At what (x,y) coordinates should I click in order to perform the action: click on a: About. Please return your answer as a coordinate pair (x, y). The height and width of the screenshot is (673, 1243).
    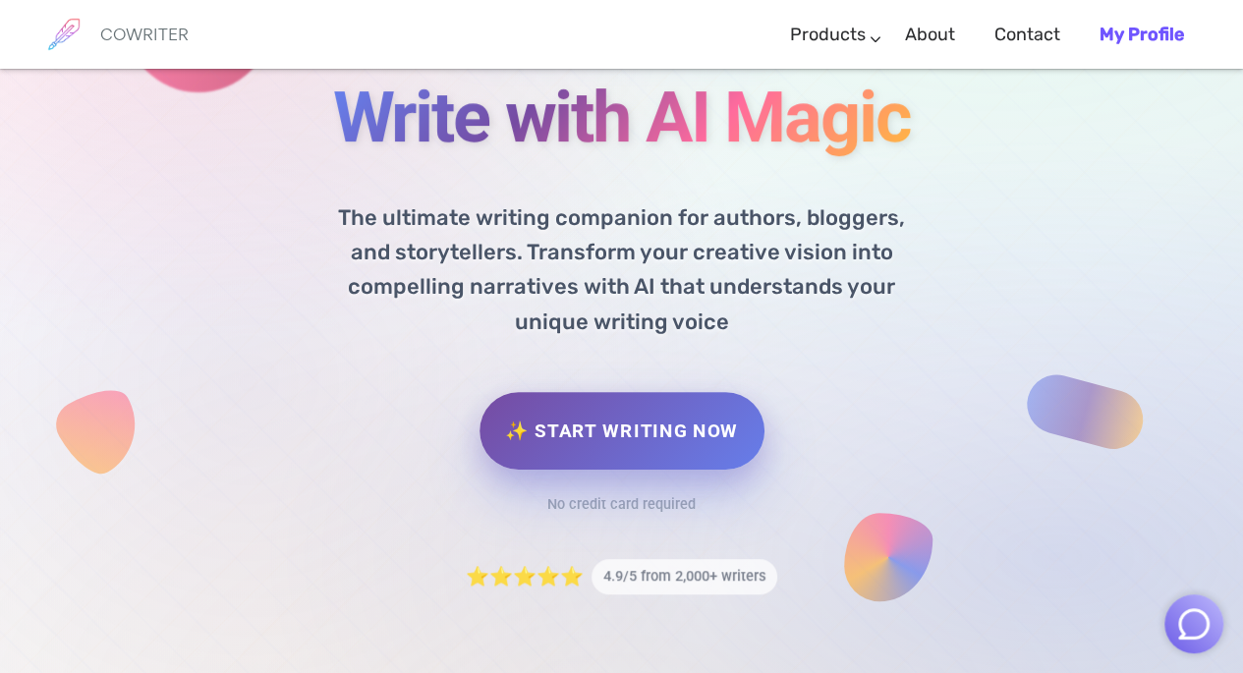
    Looking at the image, I should click on (929, 34).